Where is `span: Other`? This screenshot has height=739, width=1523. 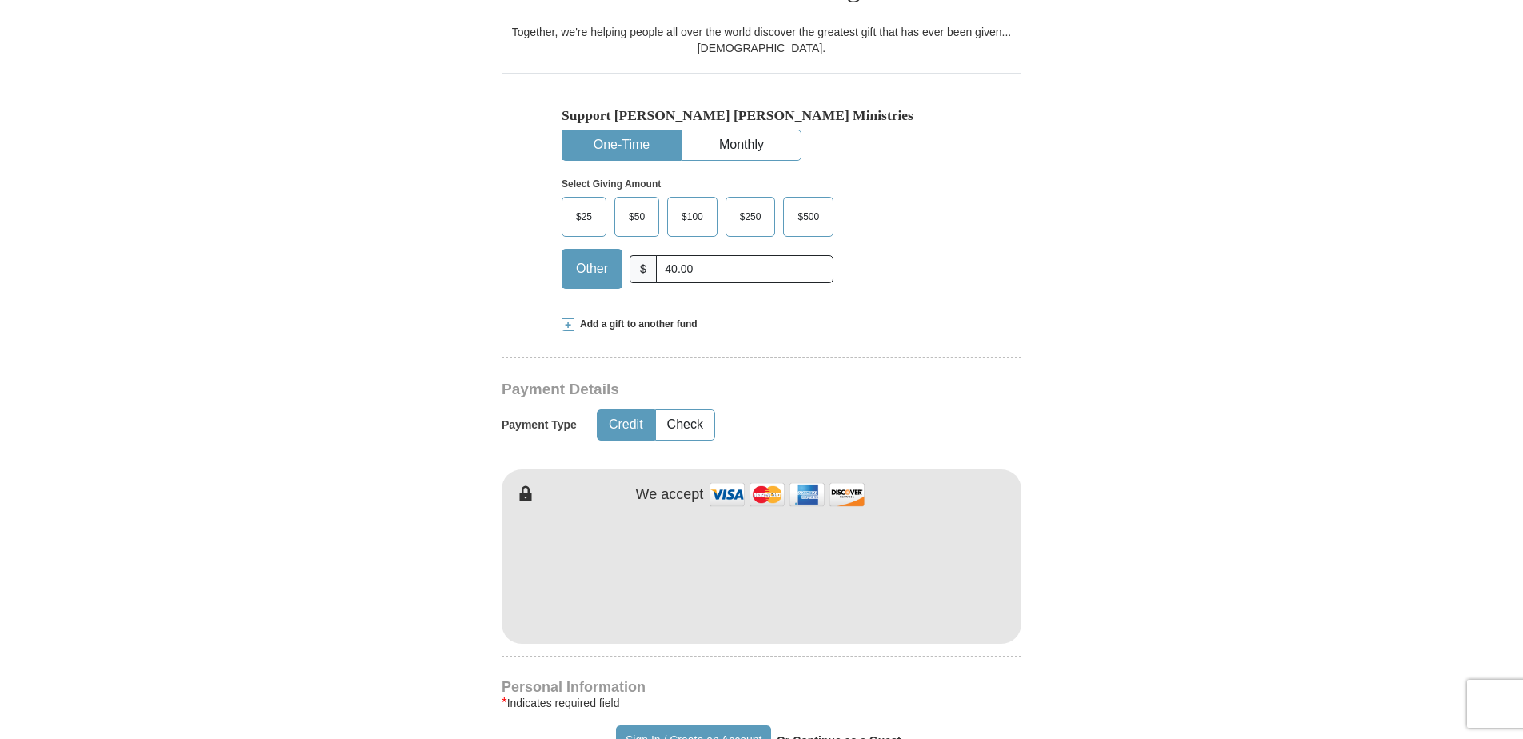
span: Other is located at coordinates (592, 269).